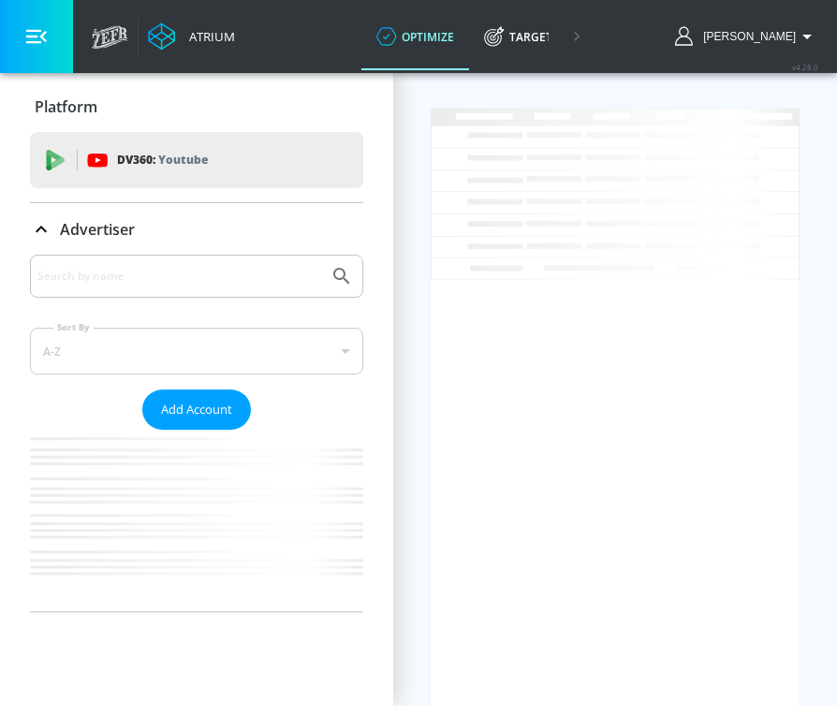 Image resolution: width=837 pixels, height=706 pixels. Describe the element at coordinates (73, 327) in the screenshot. I see `label: Sort By` at that location.